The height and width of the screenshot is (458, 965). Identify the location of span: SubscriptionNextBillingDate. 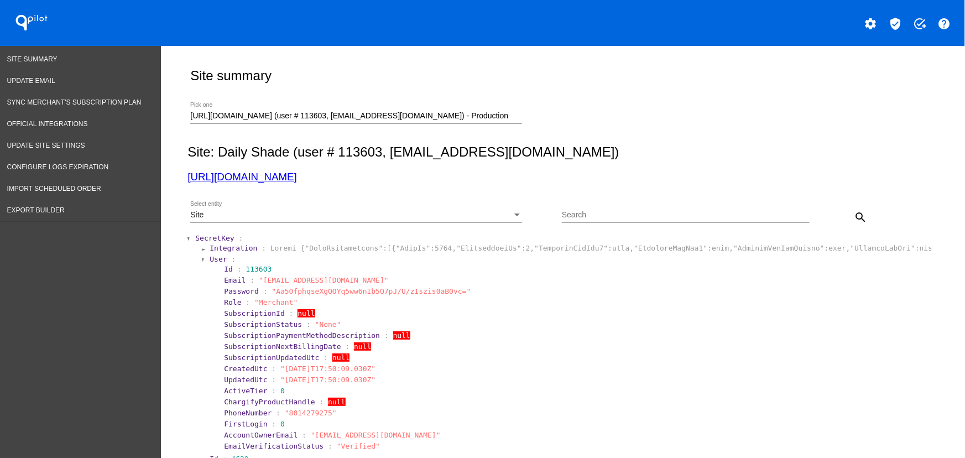
(282, 346).